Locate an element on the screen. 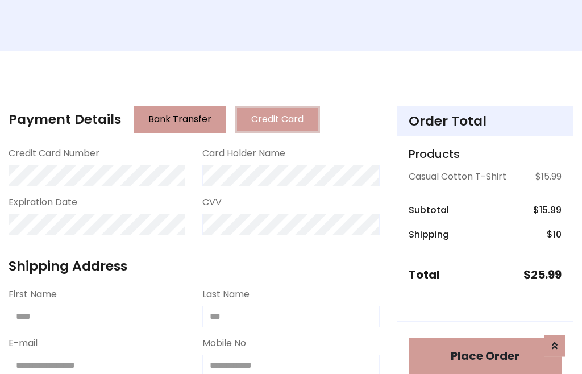 This screenshot has height=374, width=582. button: Bank Transfer is located at coordinates (180, 119).